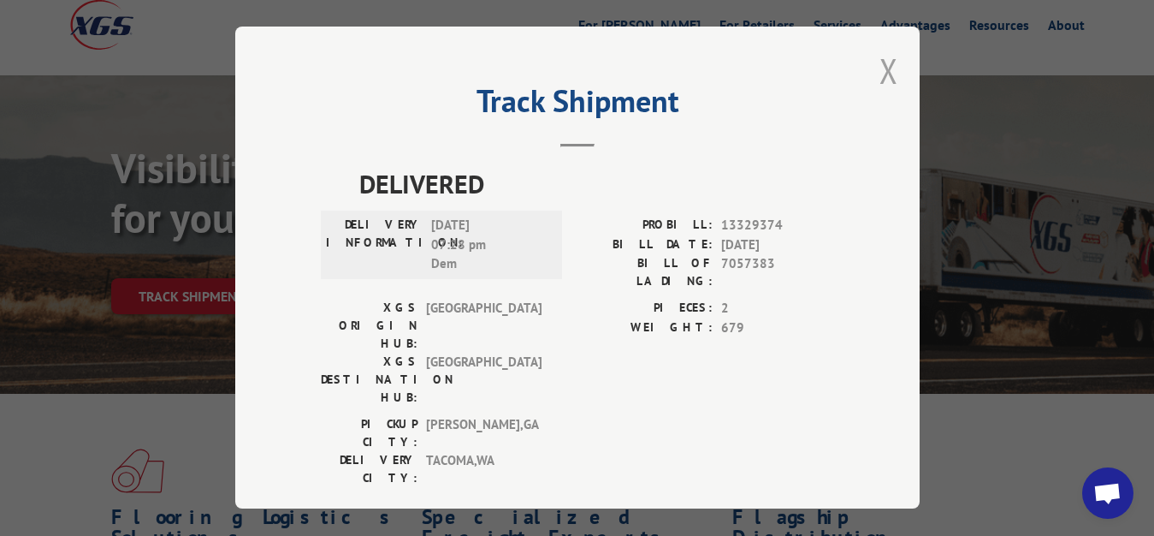 Image resolution: width=1154 pixels, height=536 pixels. I want to click on label: BILL OF LADING:, so click(645, 272).